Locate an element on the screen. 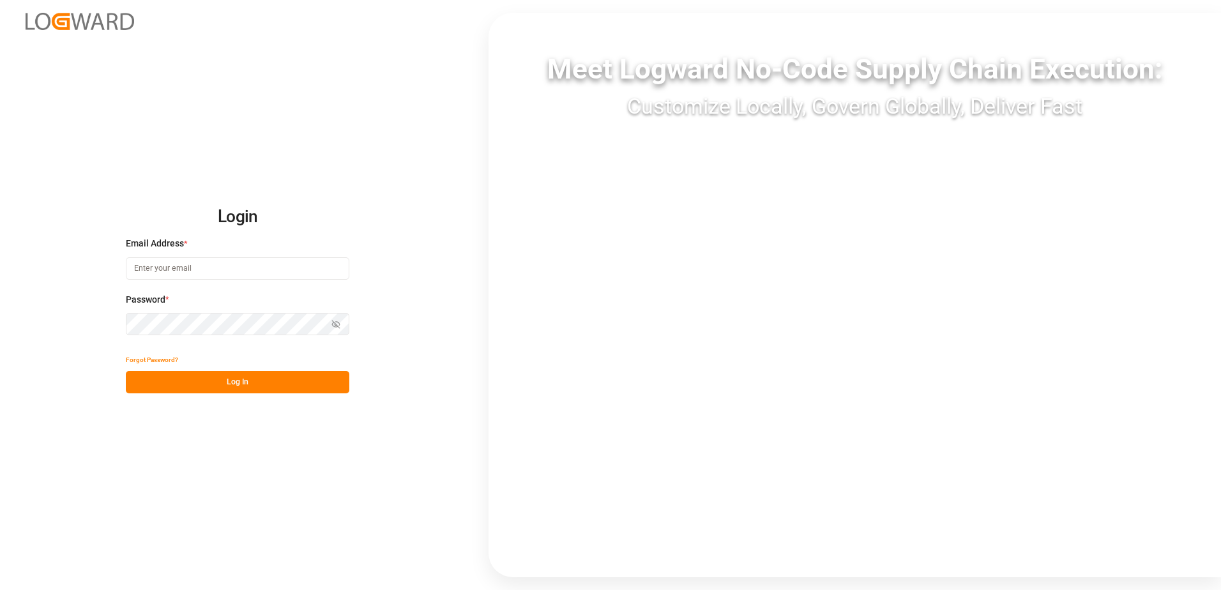  input: Enter your email is located at coordinates (238, 268).